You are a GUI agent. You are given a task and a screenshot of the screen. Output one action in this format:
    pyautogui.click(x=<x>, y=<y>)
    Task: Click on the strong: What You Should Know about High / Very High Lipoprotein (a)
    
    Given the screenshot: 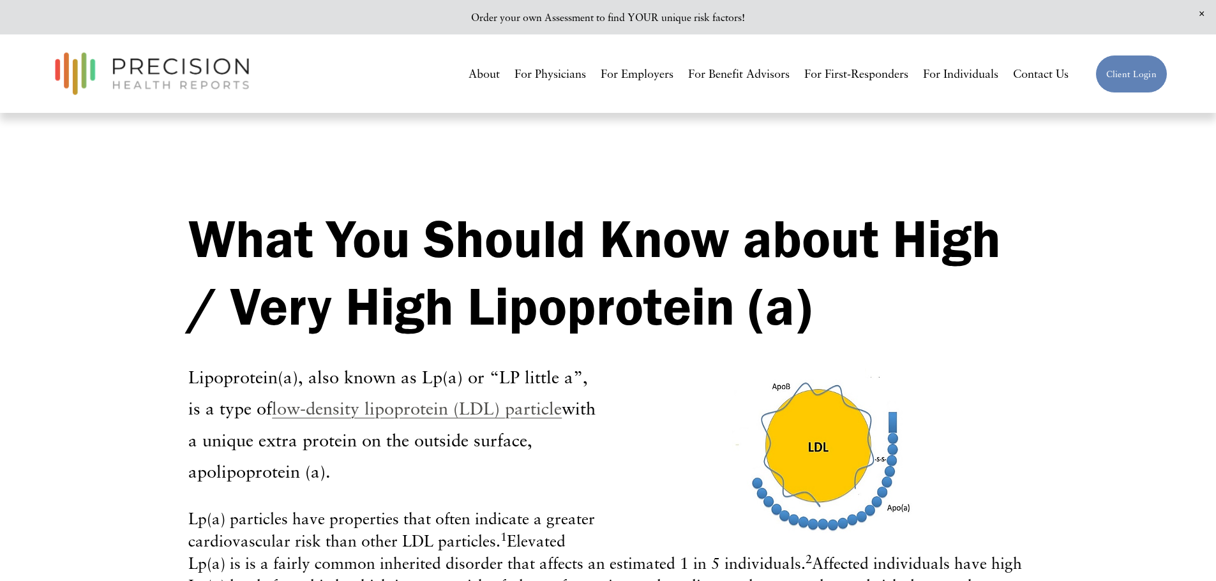 What is the action you would take?
    pyautogui.click(x=601, y=272)
    